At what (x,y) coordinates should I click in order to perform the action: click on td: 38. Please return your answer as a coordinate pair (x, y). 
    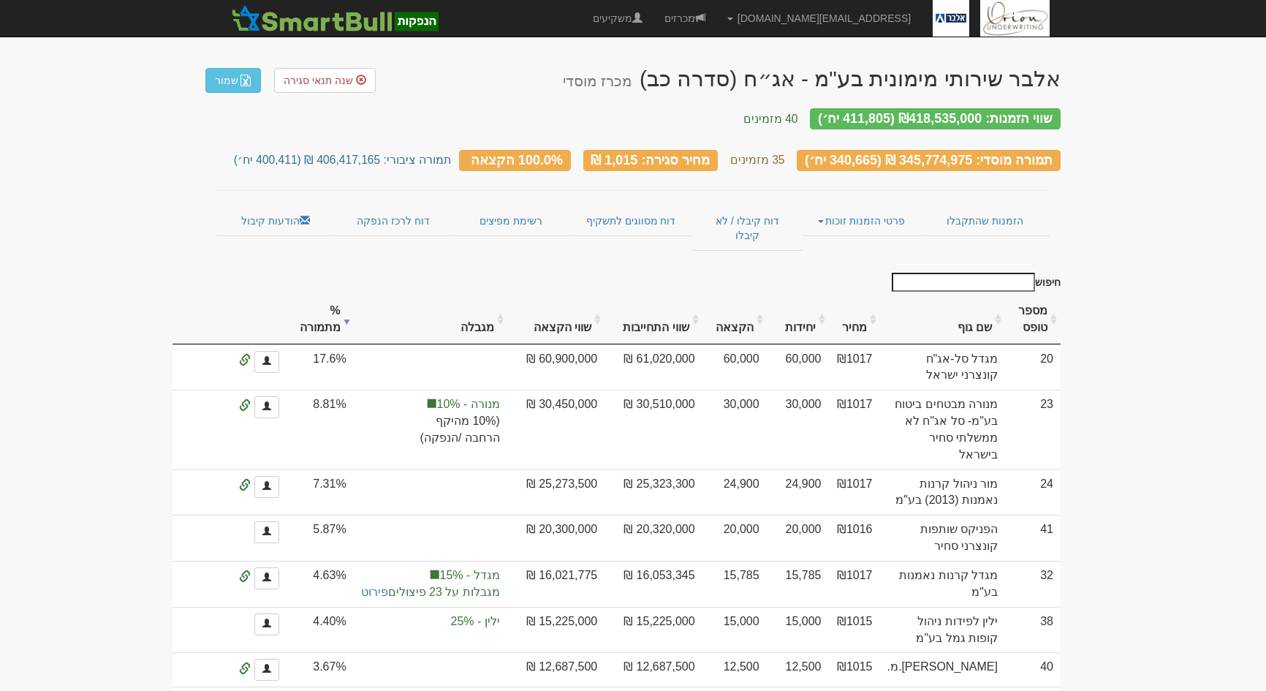
    Looking at the image, I should click on (1033, 629).